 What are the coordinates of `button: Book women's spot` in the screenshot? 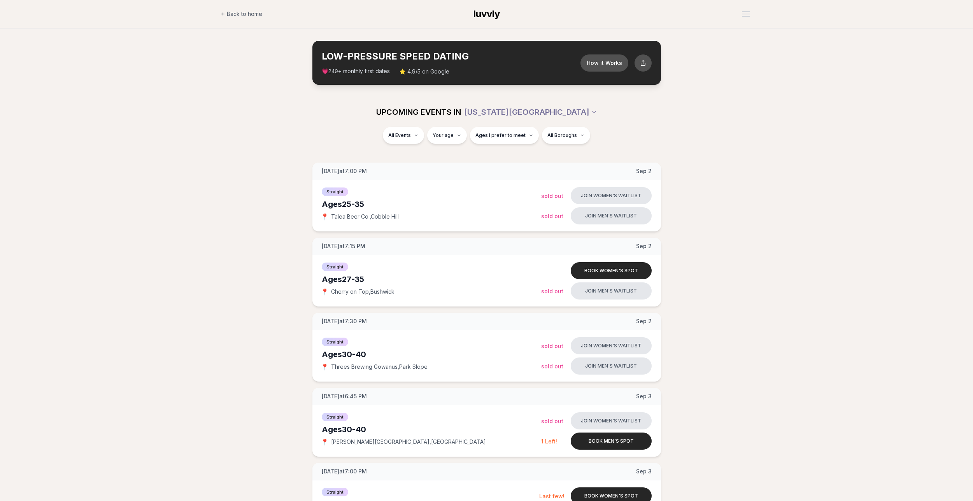 It's located at (611, 271).